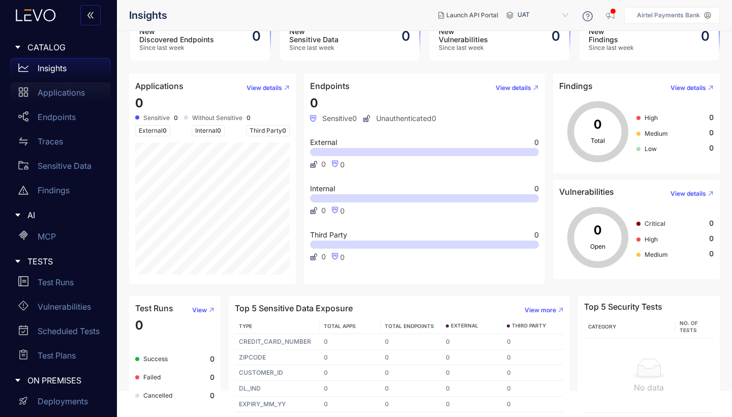 The height and width of the screenshot is (417, 732). Describe the element at coordinates (61, 239) in the screenshot. I see `a: MCP` at that location.